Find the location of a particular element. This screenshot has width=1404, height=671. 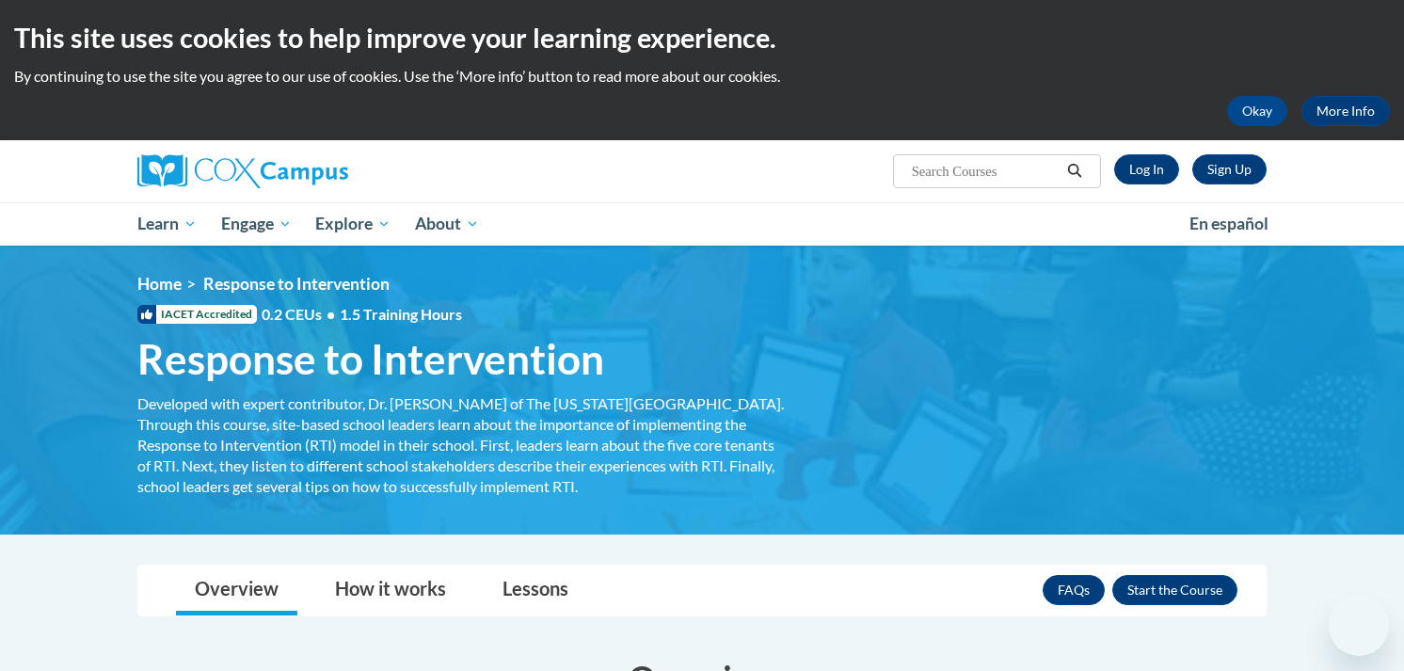

a: Learn is located at coordinates (167, 224).